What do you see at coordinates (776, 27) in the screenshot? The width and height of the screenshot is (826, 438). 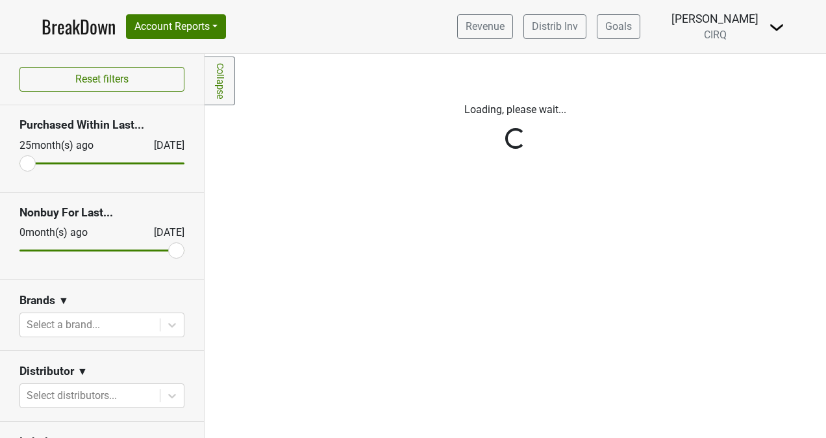 I see `img: Dropdown Menu` at bounding box center [776, 27].